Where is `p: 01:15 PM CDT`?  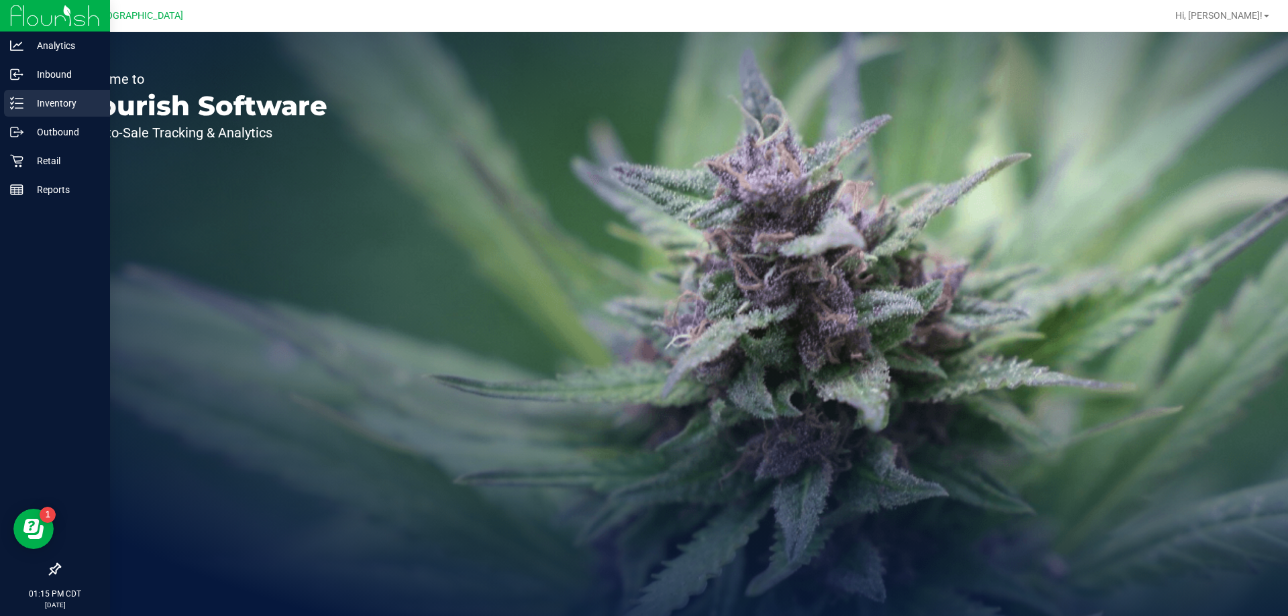 p: 01:15 PM CDT is located at coordinates (55, 594).